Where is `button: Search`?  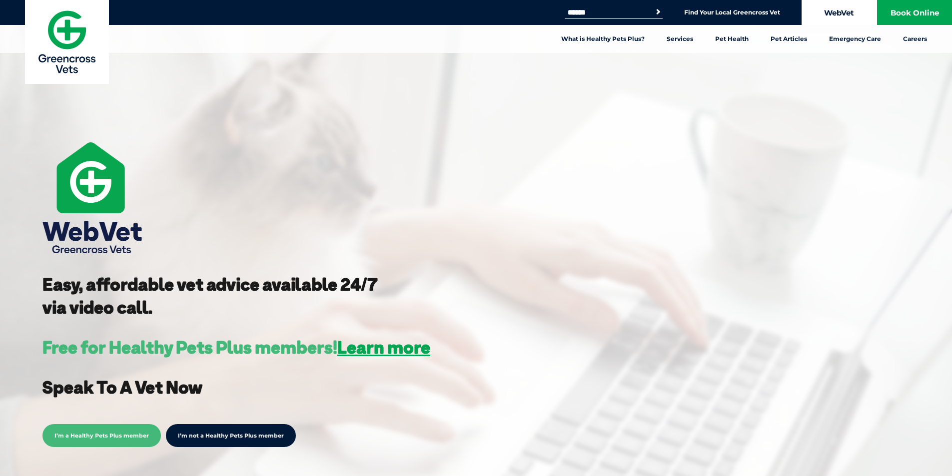
button: Search is located at coordinates (658, 12).